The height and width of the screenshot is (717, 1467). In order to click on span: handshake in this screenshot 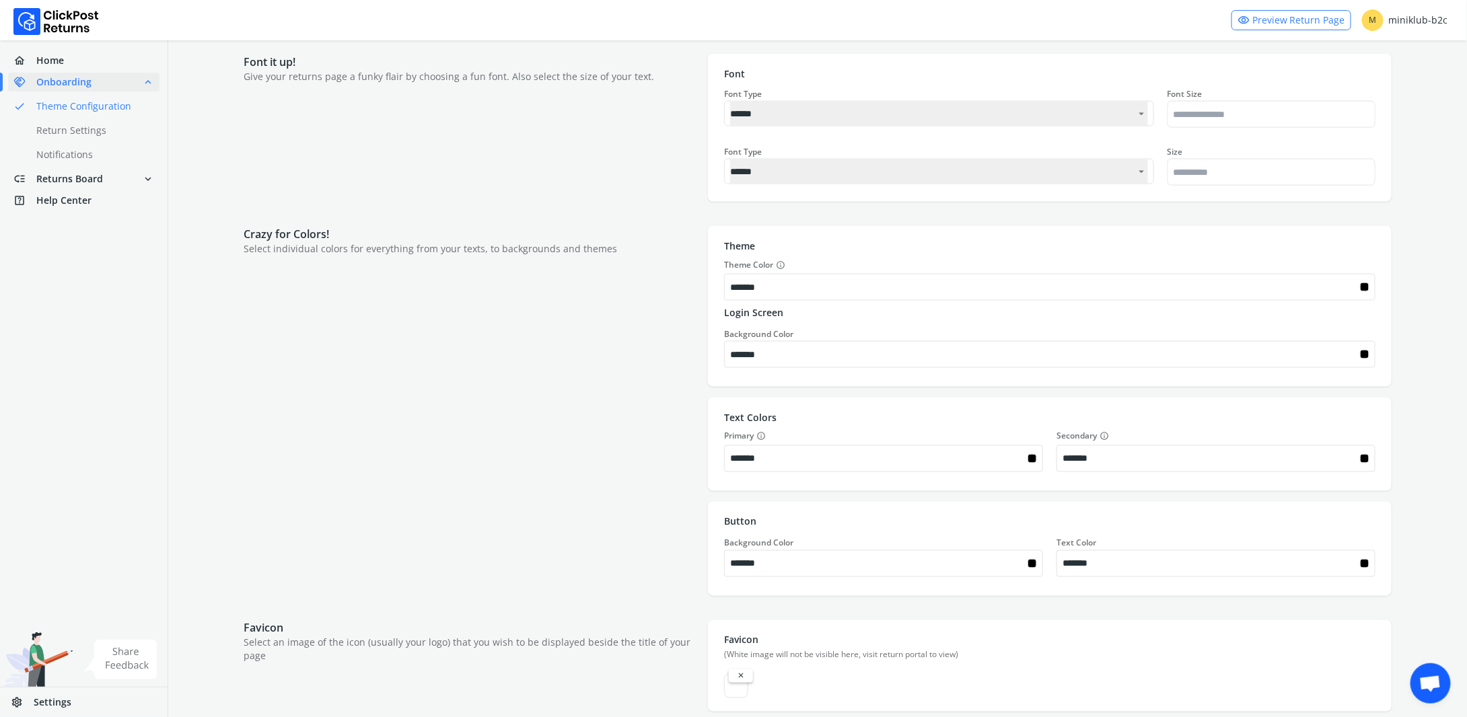, I will do `click(25, 82)`.